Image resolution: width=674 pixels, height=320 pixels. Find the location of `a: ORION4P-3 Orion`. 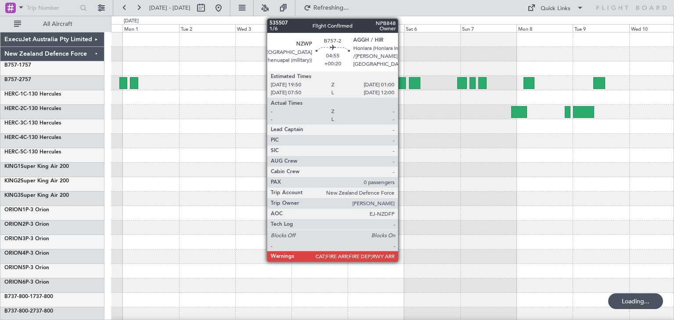

a: ORION4P-3 Orion is located at coordinates (27, 253).